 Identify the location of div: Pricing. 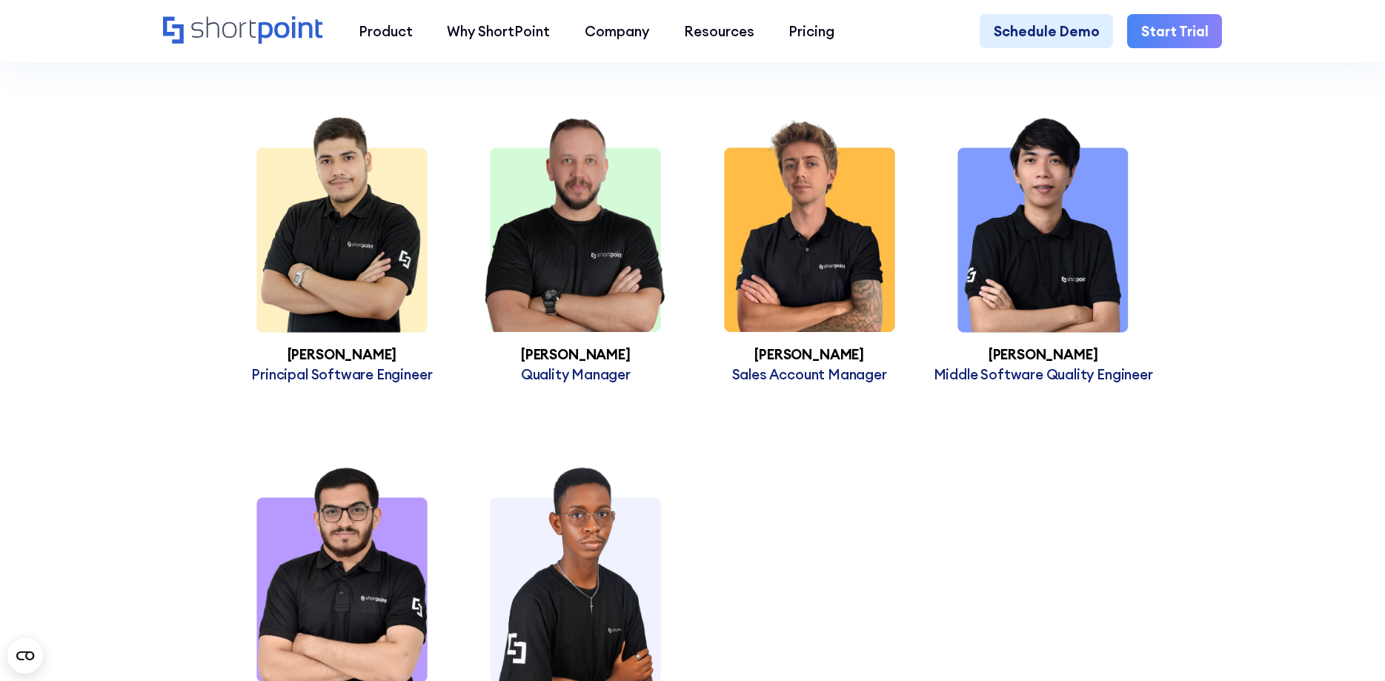
(811, 31).